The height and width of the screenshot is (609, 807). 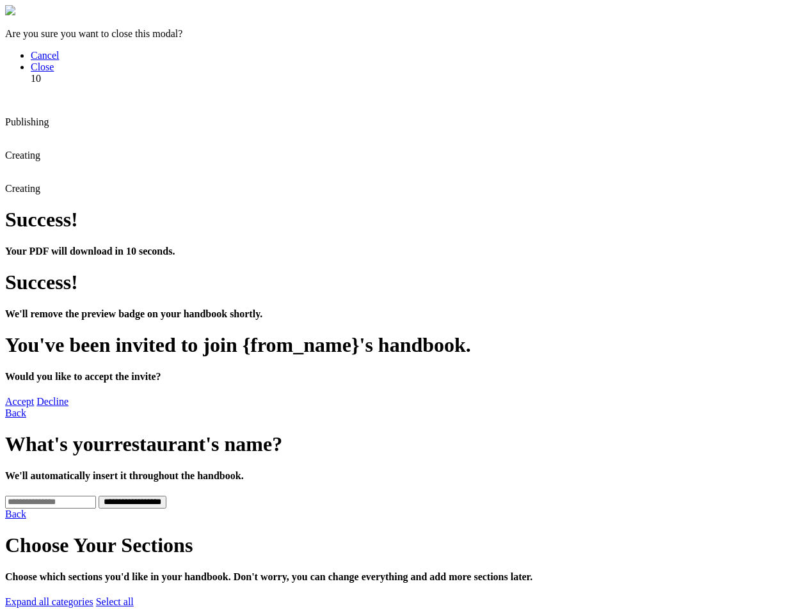 I want to click on a: Decline, so click(x=52, y=401).